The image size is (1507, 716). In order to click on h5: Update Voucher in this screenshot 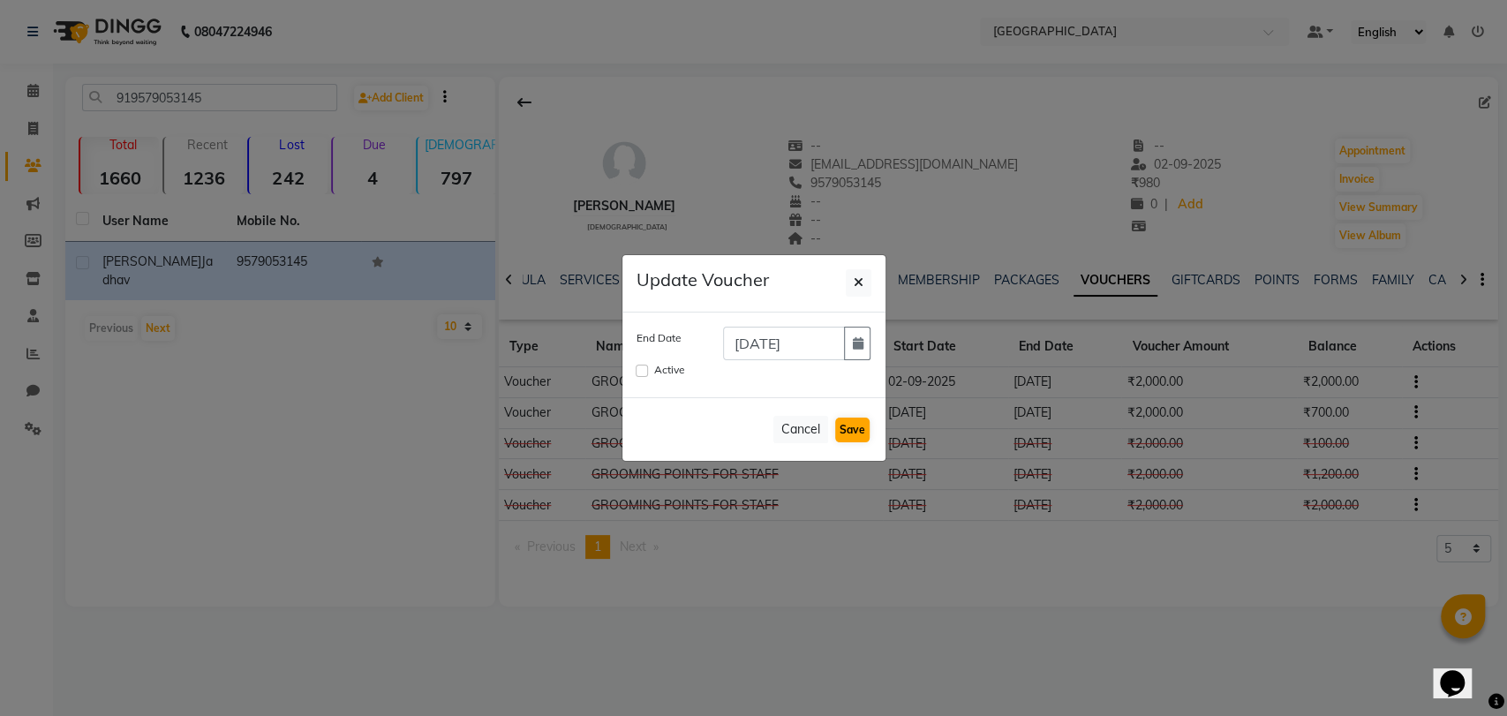, I will do `click(703, 280)`.